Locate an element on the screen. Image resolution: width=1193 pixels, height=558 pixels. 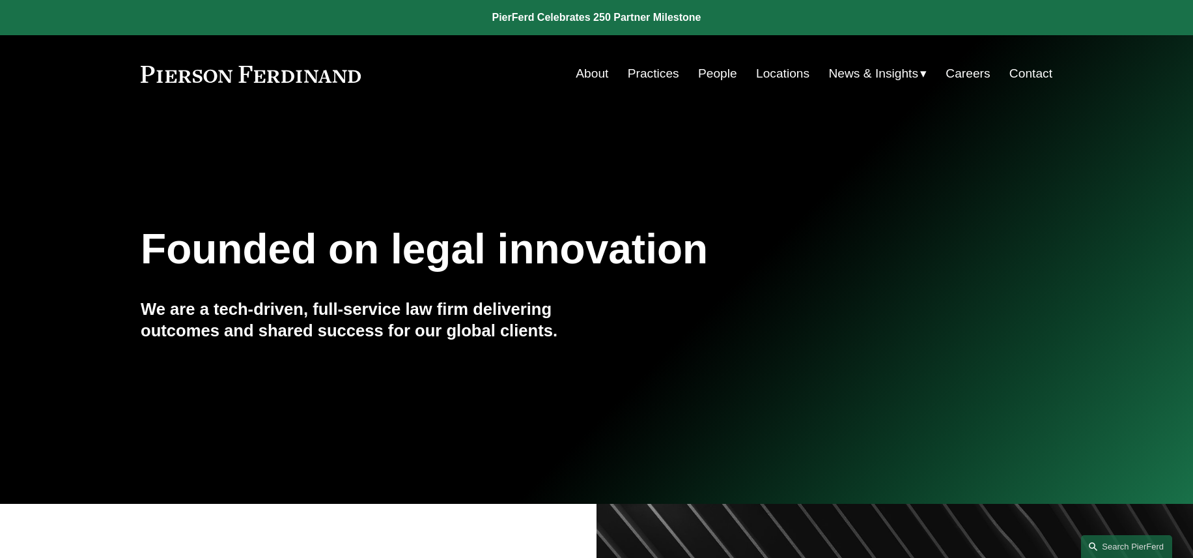
a: About is located at coordinates (592, 74).